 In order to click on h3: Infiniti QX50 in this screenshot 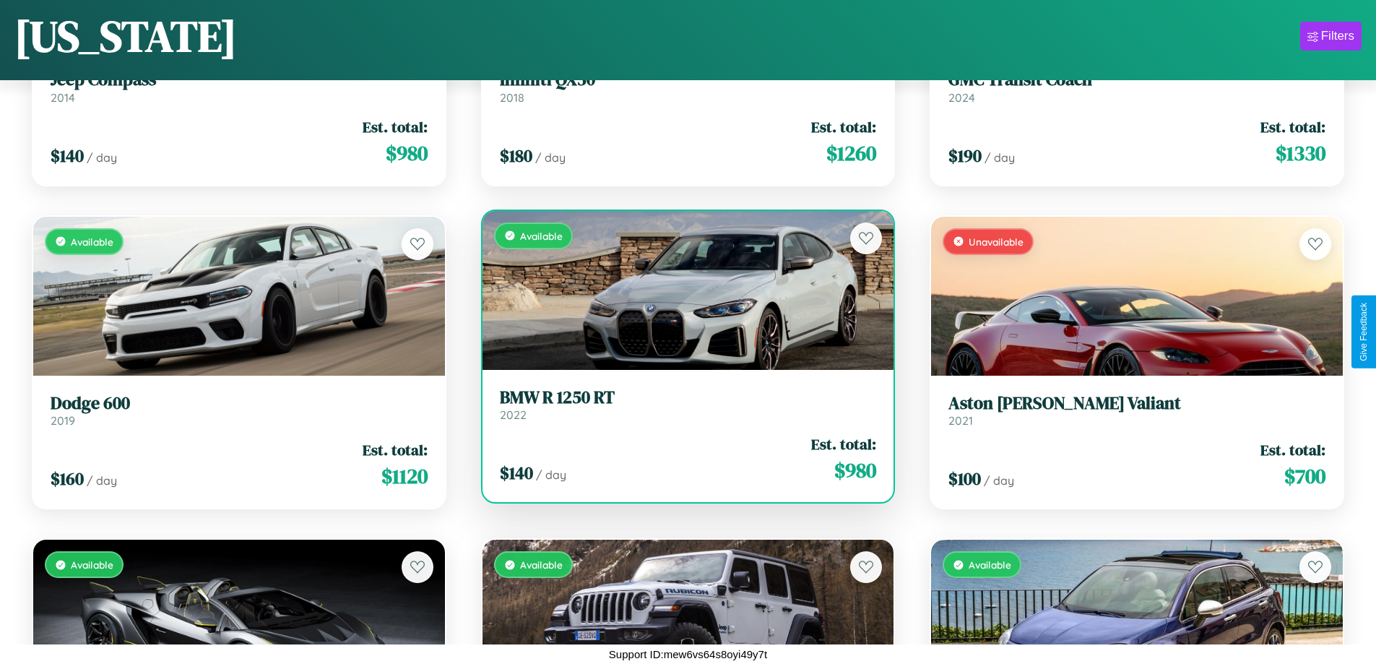, I will do `click(688, 79)`.